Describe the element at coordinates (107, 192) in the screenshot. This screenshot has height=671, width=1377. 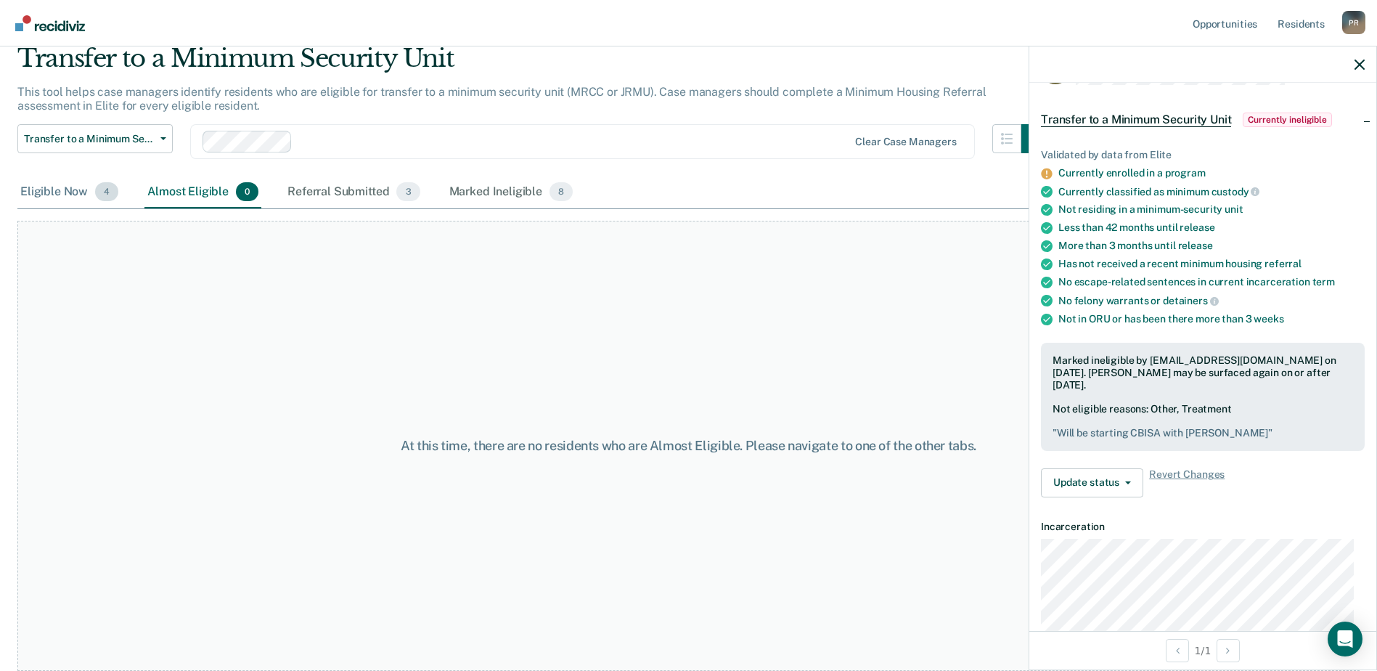
I see `span: 4` at that location.